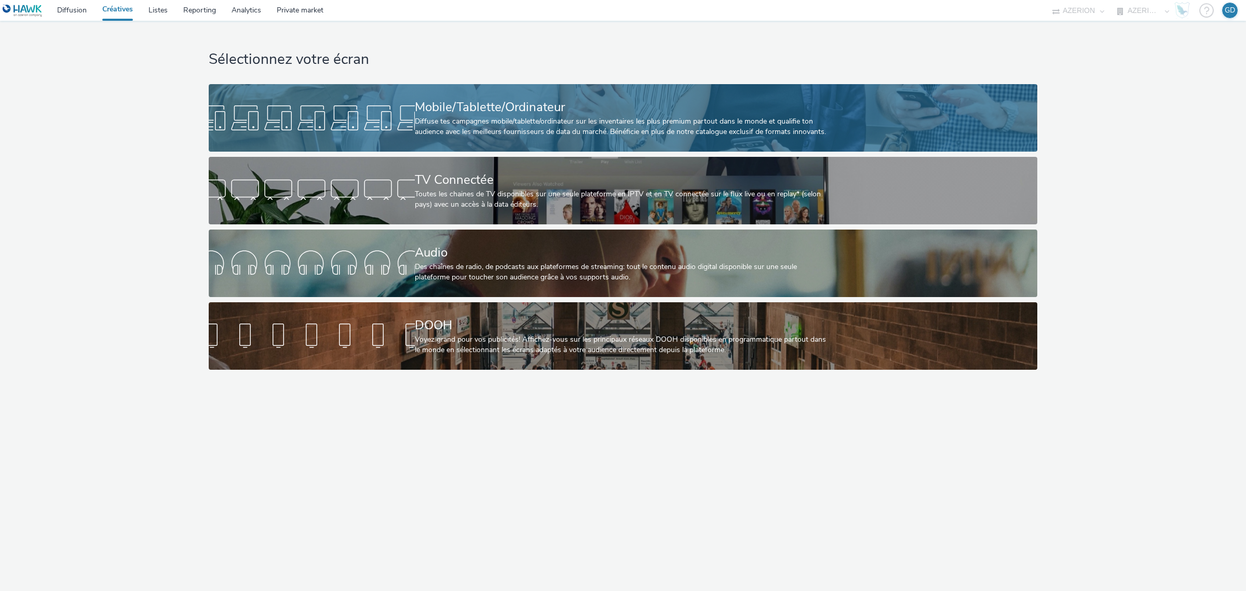 The image size is (1246, 591). What do you see at coordinates (621, 127) in the screenshot?
I see `div: Diffuse tes campagnes mobile/tablette/ordinateur sur les inventaires les plus premium partout dan...` at bounding box center [621, 127].